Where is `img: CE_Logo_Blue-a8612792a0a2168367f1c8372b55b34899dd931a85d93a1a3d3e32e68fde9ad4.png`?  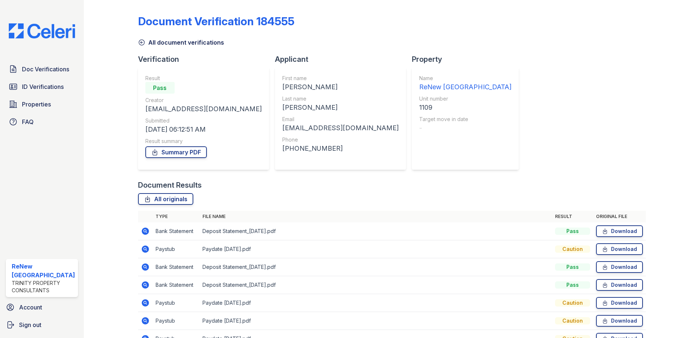
img: CE_Logo_Blue-a8612792a0a2168367f1c8372b55b34899dd931a85d93a1a3d3e32e68fde9ad4.png is located at coordinates (42, 31).